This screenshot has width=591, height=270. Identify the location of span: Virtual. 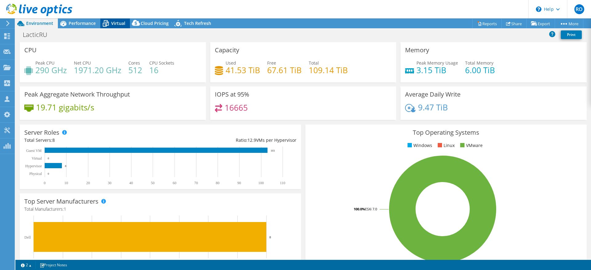
(118, 23).